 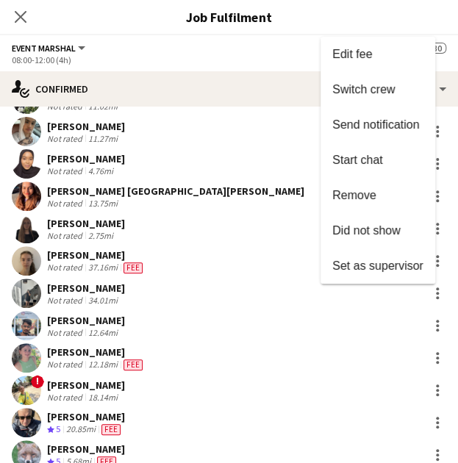 I want to click on button: Set as supervisor, so click(x=378, y=266).